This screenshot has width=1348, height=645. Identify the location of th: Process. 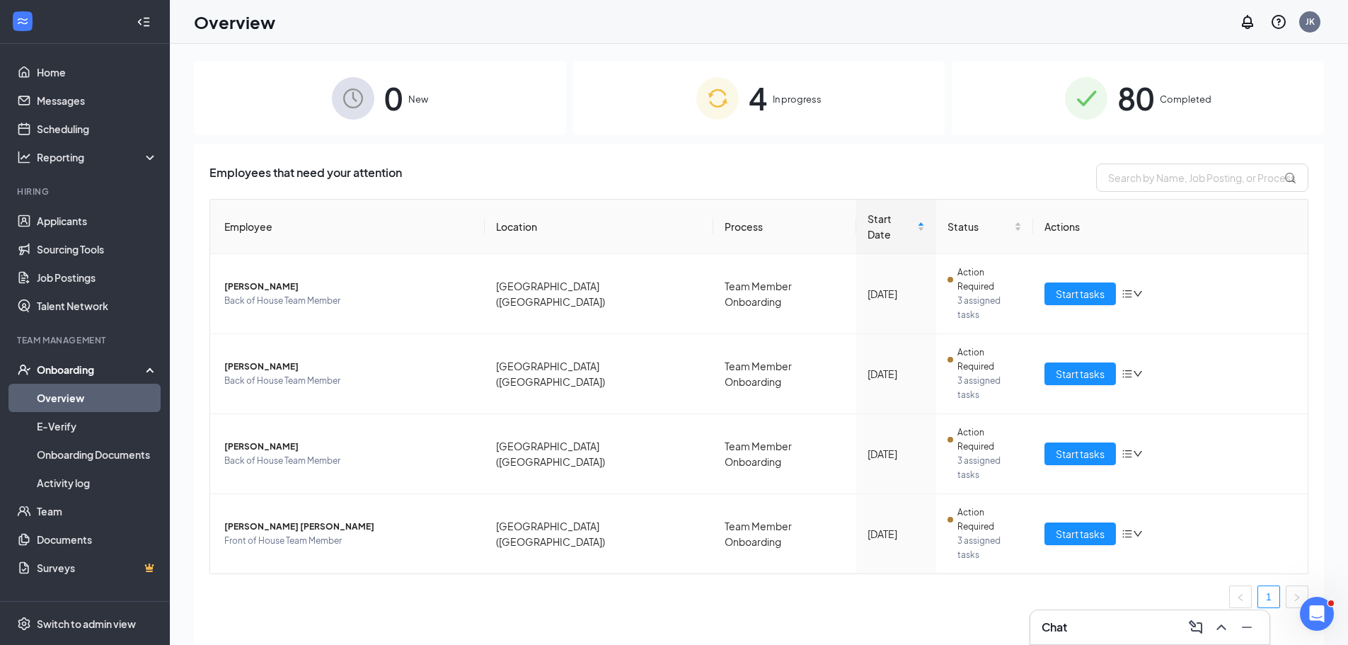
(785, 226).